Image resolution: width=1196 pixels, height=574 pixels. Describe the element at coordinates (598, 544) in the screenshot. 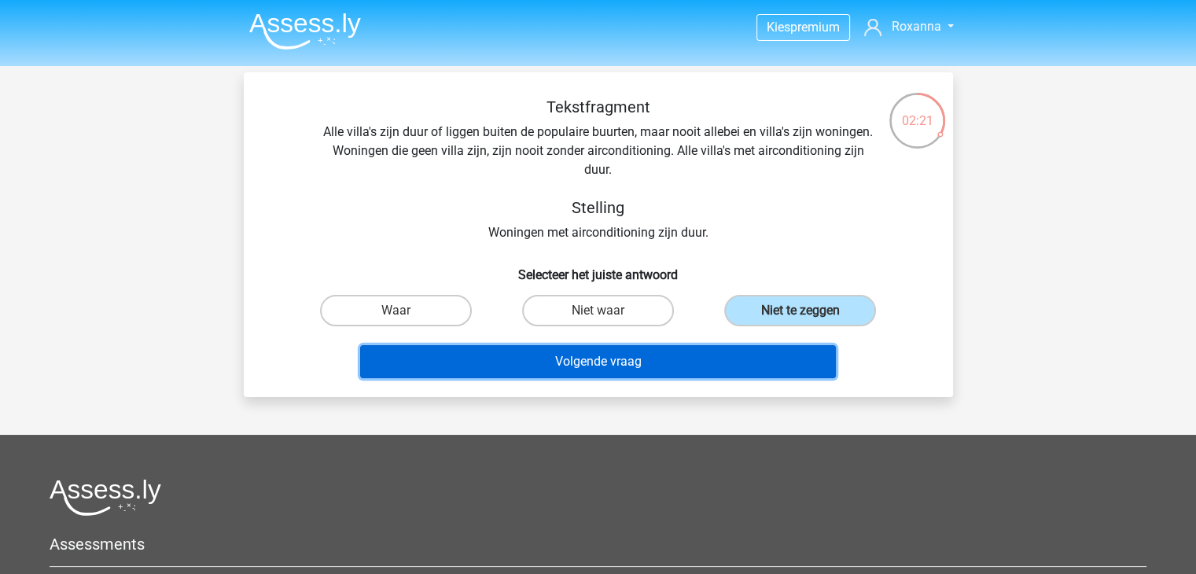

I see `h5: Assessments` at that location.